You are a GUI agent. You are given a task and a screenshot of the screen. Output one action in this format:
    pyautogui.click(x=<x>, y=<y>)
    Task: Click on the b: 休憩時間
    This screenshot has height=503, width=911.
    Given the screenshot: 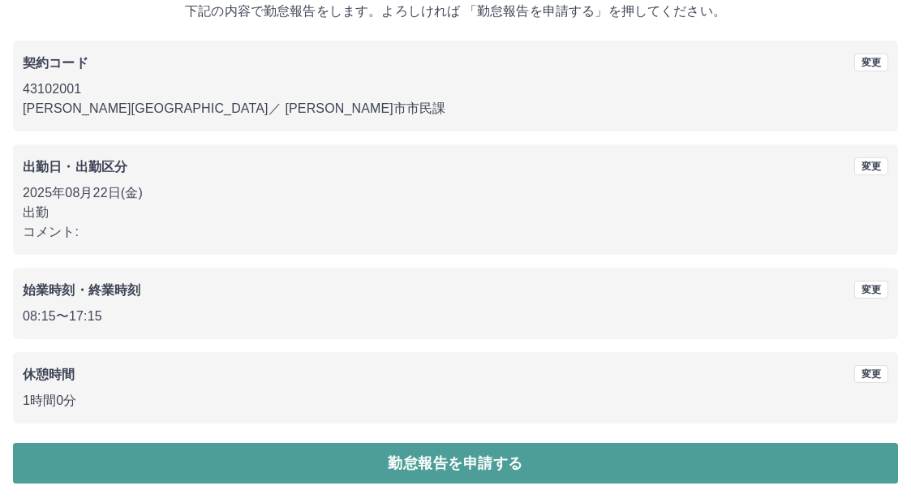 What is the action you would take?
    pyautogui.click(x=49, y=374)
    